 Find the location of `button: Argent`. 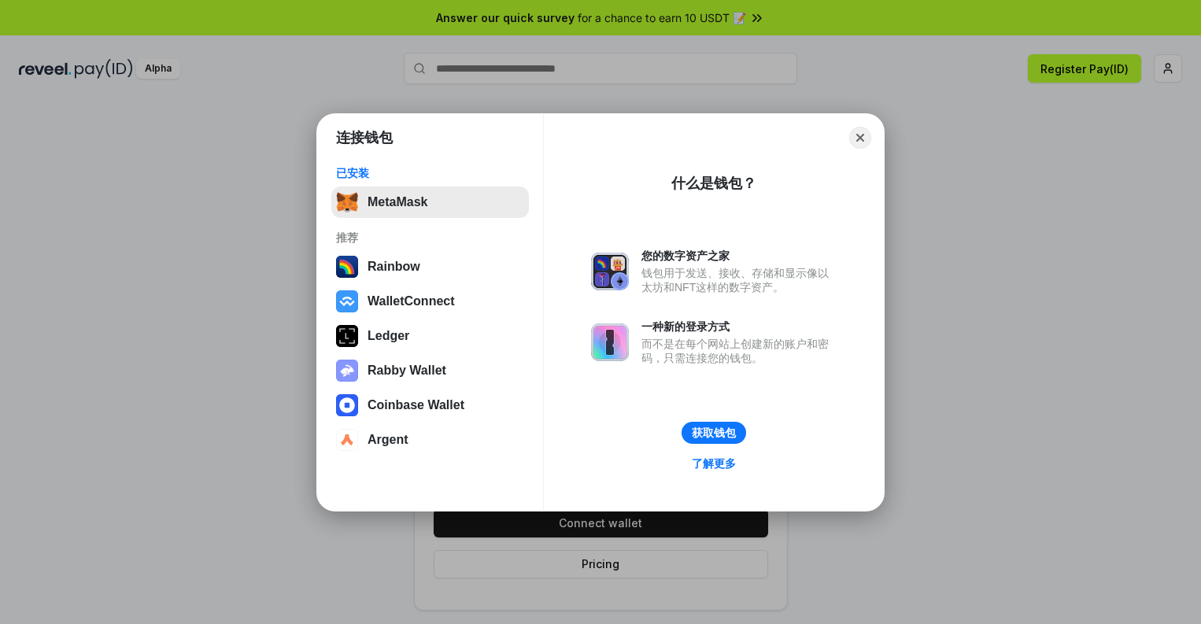

button: Argent is located at coordinates (430, 440).